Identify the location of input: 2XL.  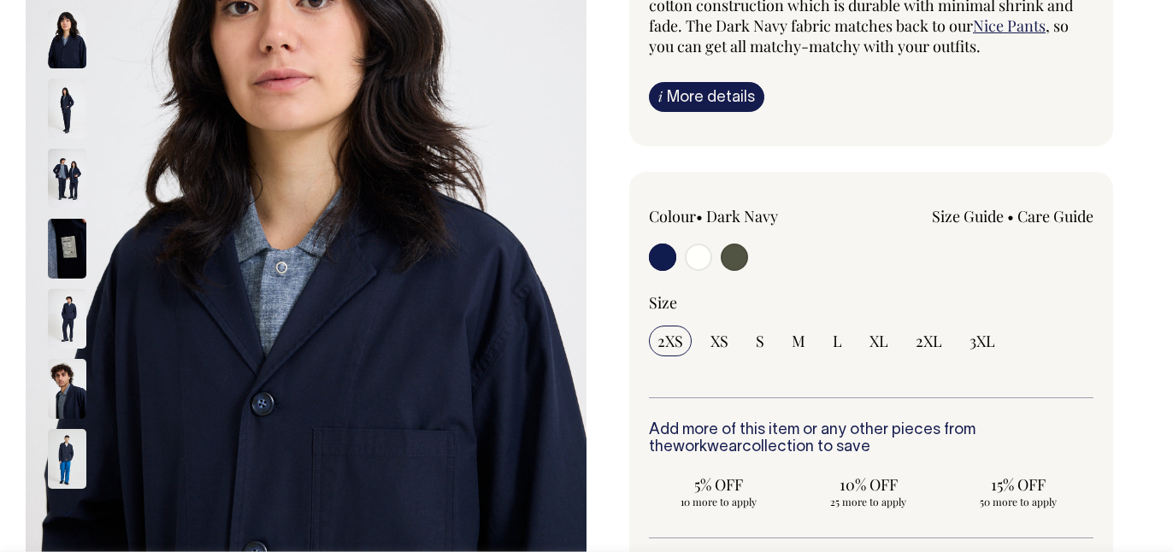
(929, 341).